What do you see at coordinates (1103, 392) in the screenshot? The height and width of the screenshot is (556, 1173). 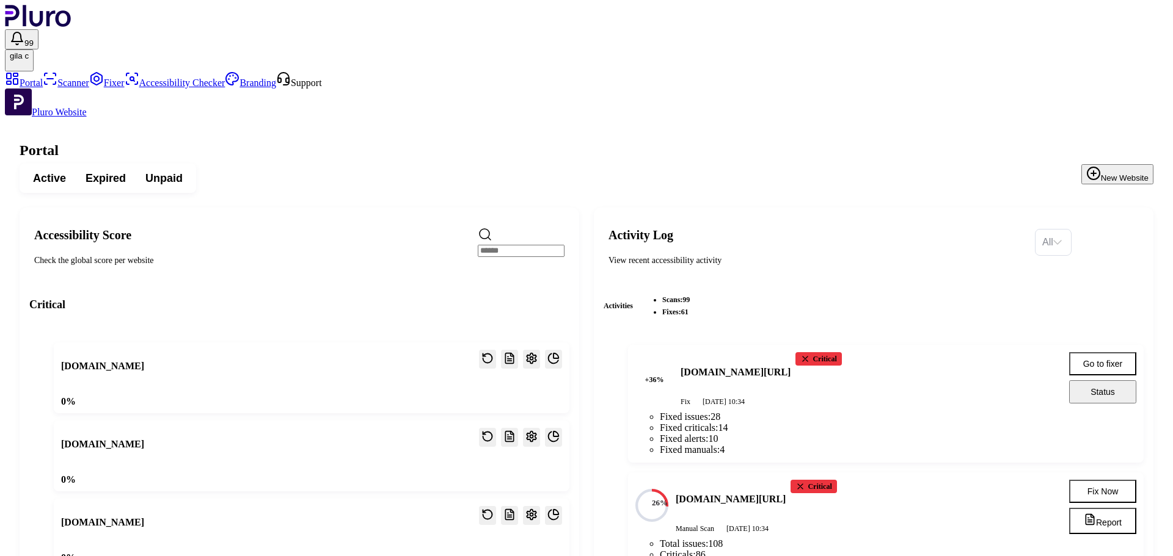 I see `button: Status` at bounding box center [1103, 392].